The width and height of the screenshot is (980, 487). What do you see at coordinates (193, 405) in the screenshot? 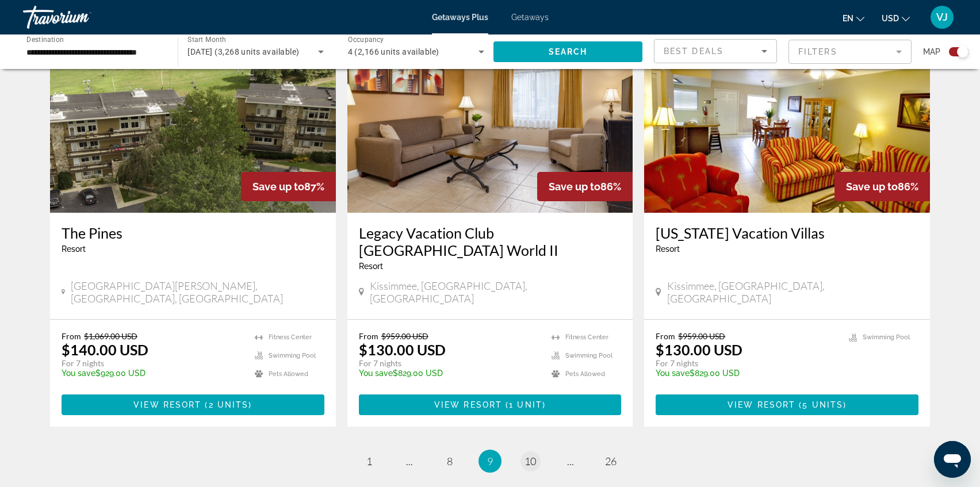
I see `a: View Resort(2 units)` at bounding box center [193, 405].